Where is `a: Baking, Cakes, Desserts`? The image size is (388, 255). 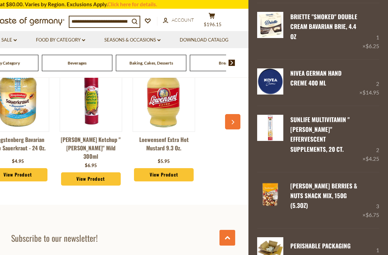
a: Baking, Cakes, Desserts is located at coordinates (151, 63).